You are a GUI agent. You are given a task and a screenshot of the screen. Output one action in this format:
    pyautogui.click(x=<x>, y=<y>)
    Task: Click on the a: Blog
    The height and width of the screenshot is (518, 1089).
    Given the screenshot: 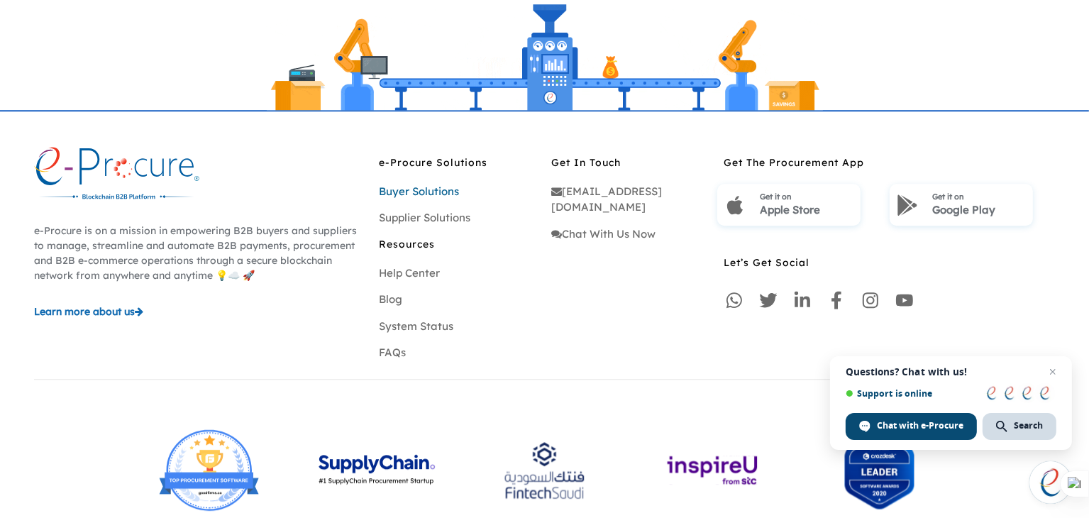 What is the action you would take?
    pyautogui.click(x=390, y=299)
    